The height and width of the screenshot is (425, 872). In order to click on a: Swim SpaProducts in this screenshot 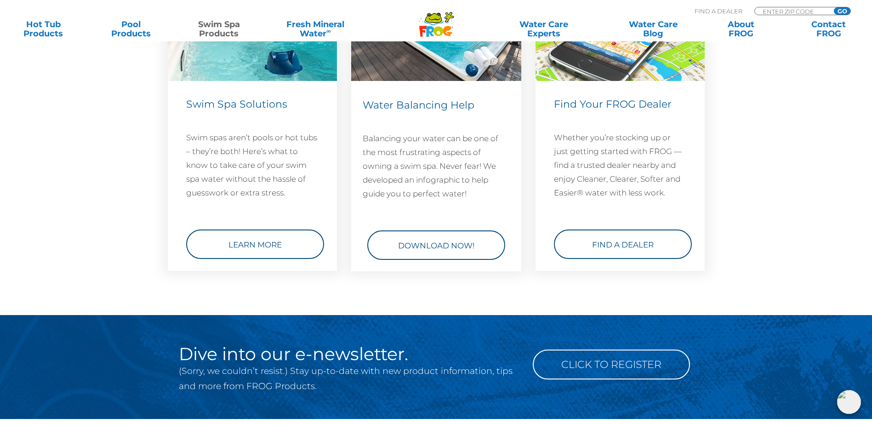, I will do `click(219, 29)`.